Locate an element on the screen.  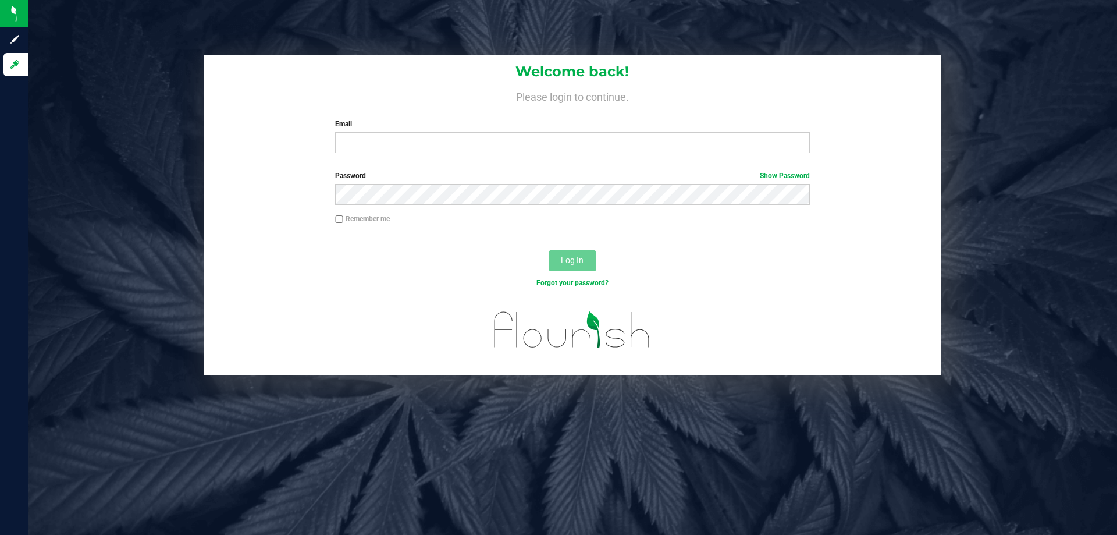
label: Email is located at coordinates (572, 124).